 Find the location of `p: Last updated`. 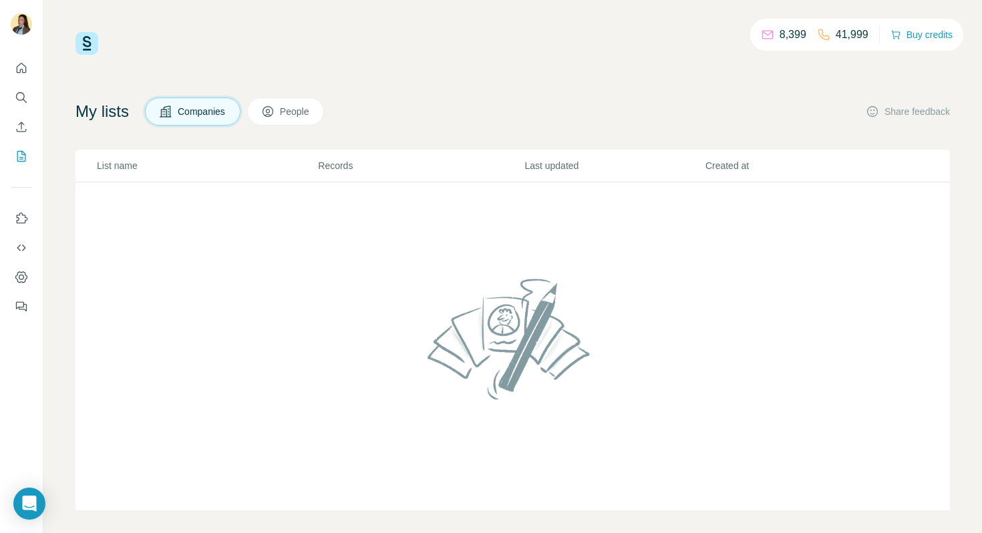

p: Last updated is located at coordinates (614, 166).